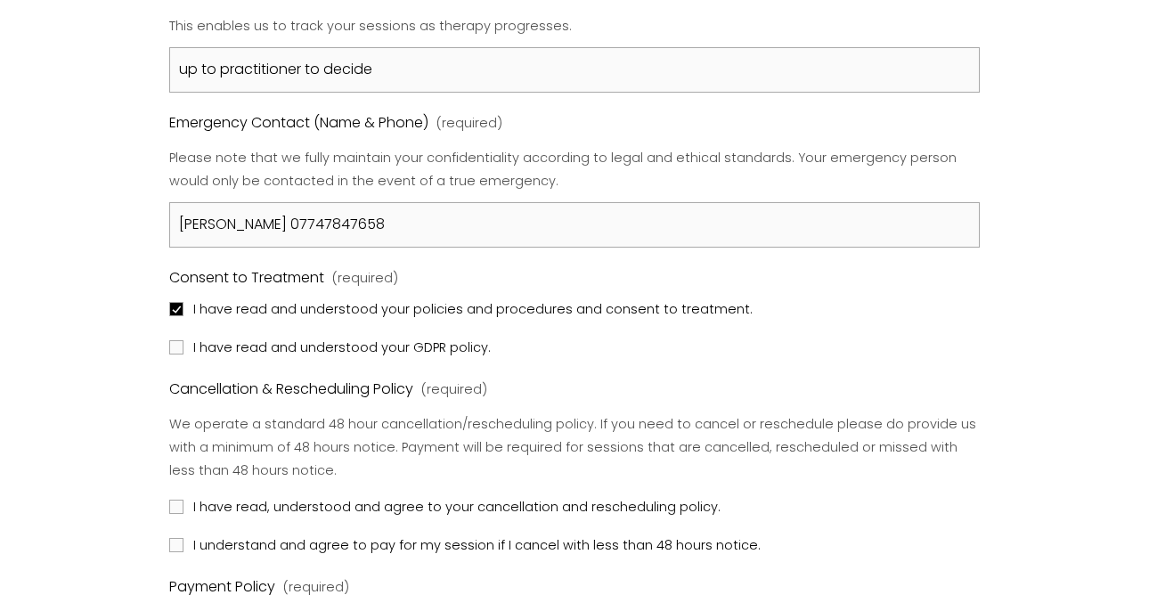 The image size is (1149, 603). What do you see at coordinates (176, 507) in the screenshot?
I see `input: I have read, understood and agree to your cancellation and rescheduling policy.` at bounding box center [176, 507].